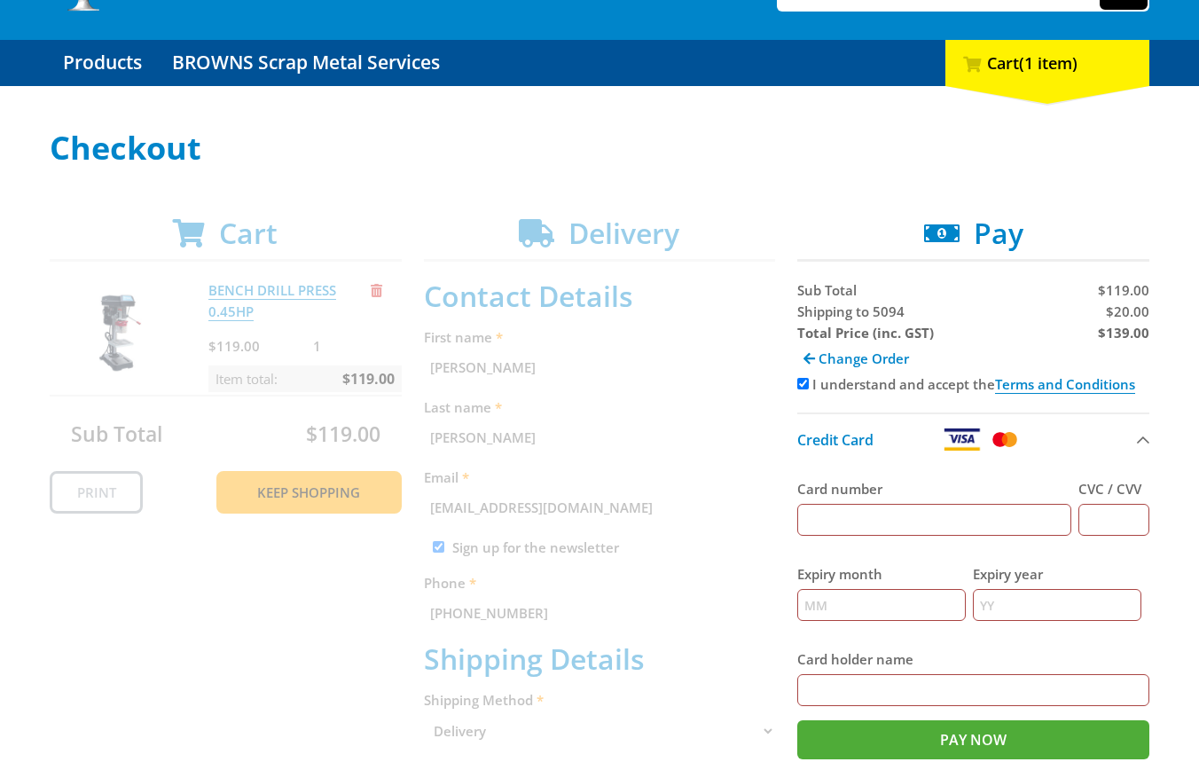  What do you see at coordinates (865, 333) in the screenshot?
I see `strong: Total Price (inc. GST)` at bounding box center [865, 333].